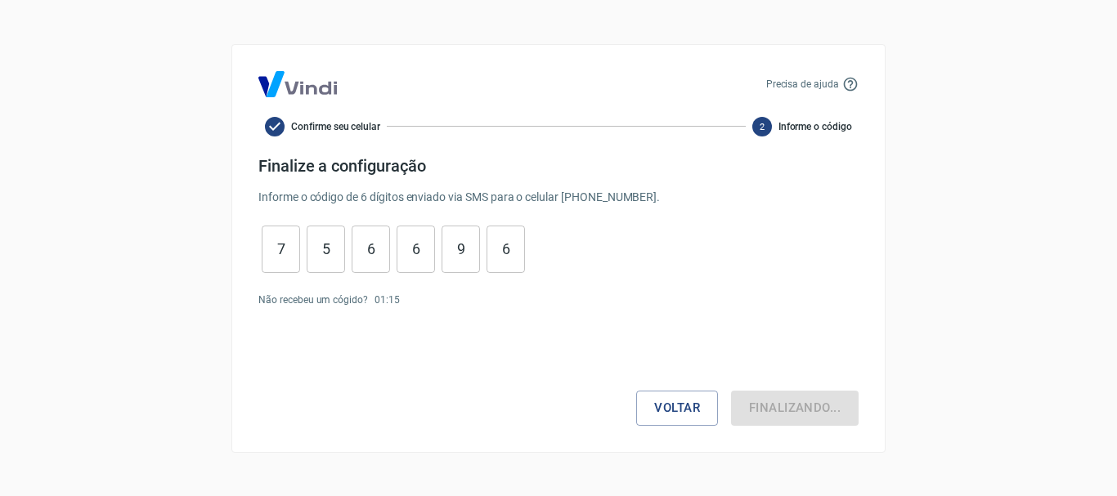  What do you see at coordinates (298, 84) in the screenshot?
I see `img: Logo Vind` at bounding box center [298, 84].